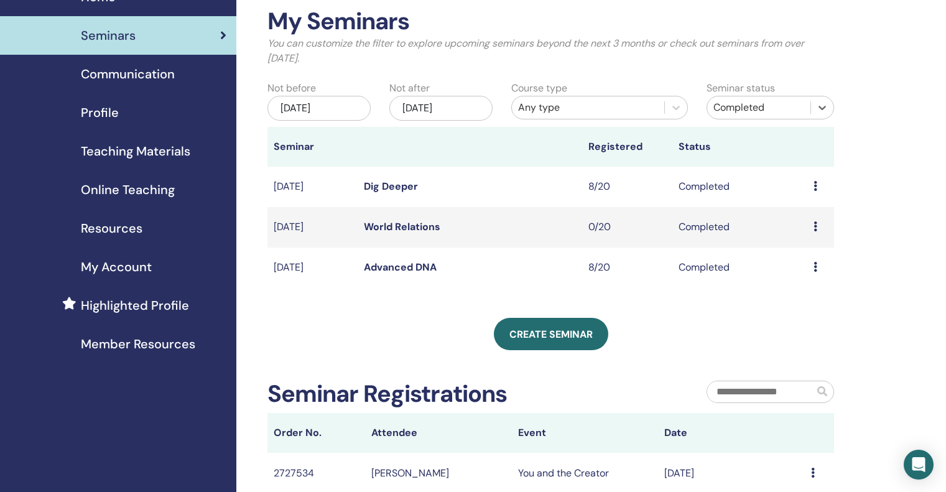 The width and height of the screenshot is (946, 492). What do you see at coordinates (741, 88) in the screenshot?
I see `label: Seminar status` at bounding box center [741, 88].